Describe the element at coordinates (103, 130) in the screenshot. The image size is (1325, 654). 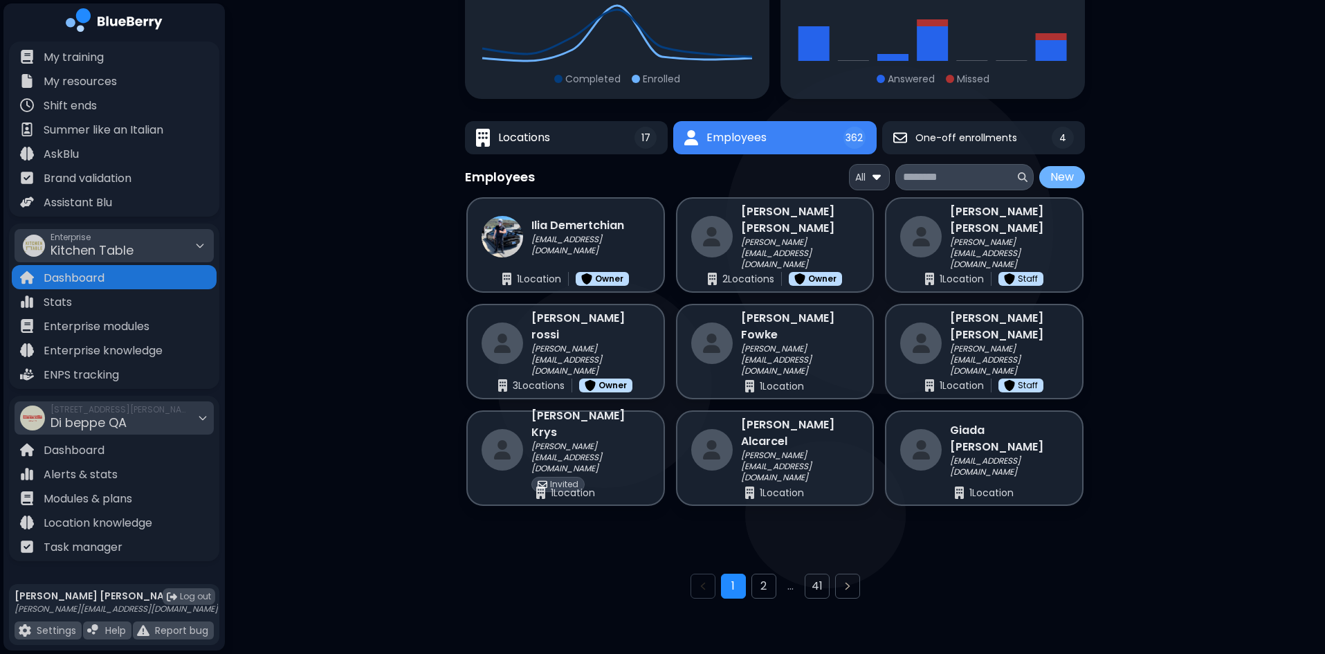
I see `p: Summer like an Italian` at that location.